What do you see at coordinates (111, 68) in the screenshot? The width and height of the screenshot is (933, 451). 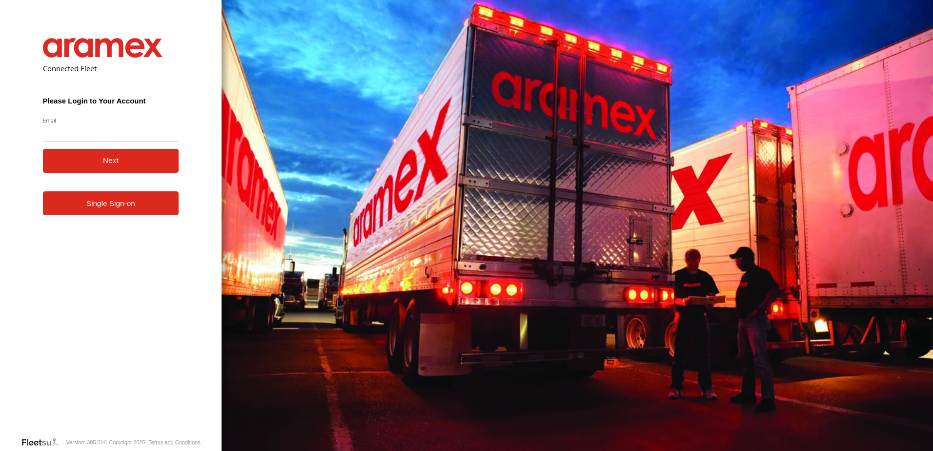 I see `h2: Connected Fleet` at bounding box center [111, 68].